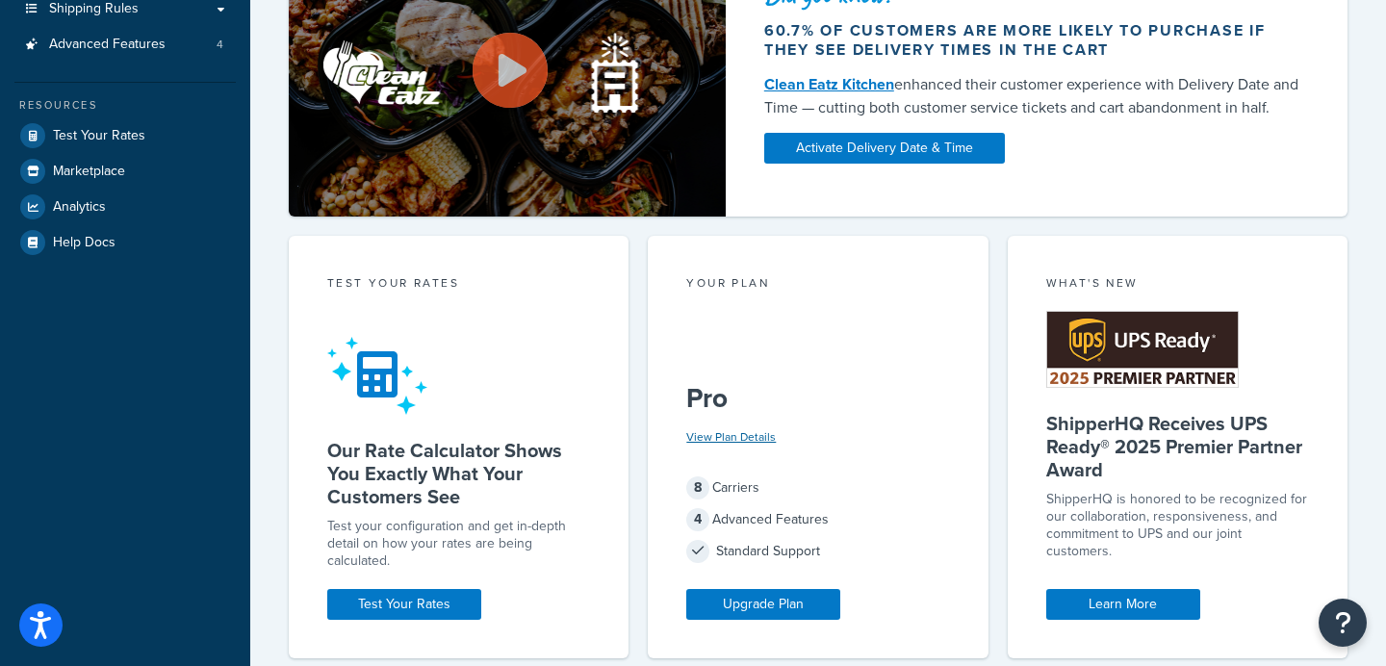 The width and height of the screenshot is (1386, 666). What do you see at coordinates (125, 207) in the screenshot?
I see `li: Analytics` at bounding box center [125, 207].